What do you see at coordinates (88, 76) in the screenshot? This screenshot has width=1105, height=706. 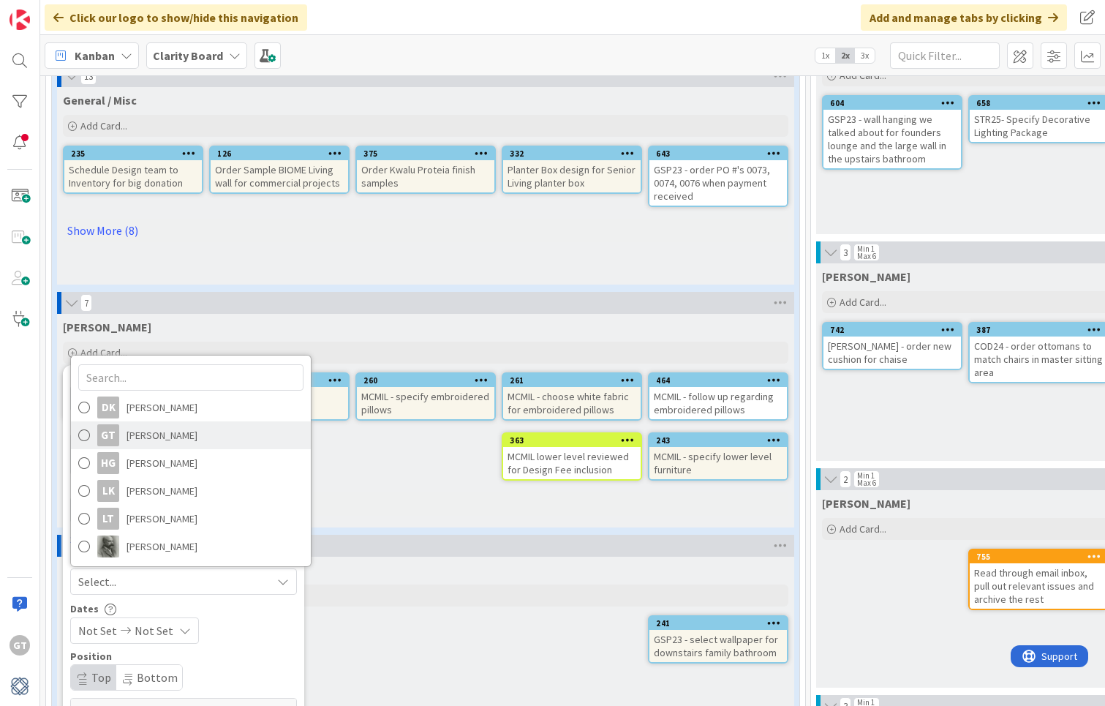 I see `span: 13` at bounding box center [88, 76].